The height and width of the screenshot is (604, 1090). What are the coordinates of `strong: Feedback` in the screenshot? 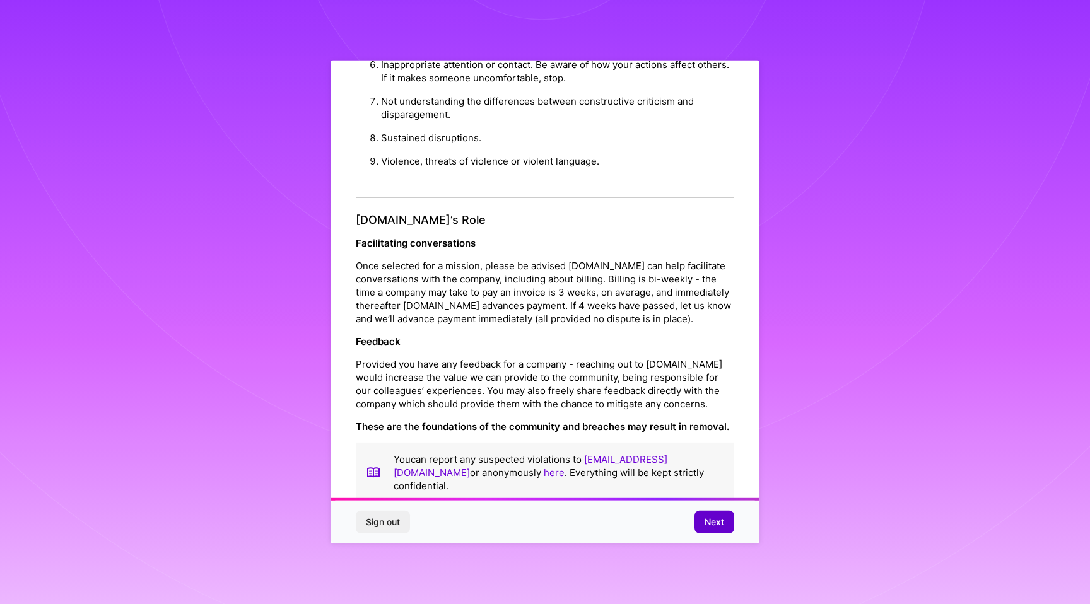 It's located at (378, 341).